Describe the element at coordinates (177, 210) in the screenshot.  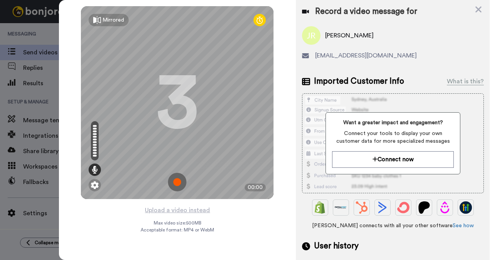
I see `button: Upload a video instead` at that location.